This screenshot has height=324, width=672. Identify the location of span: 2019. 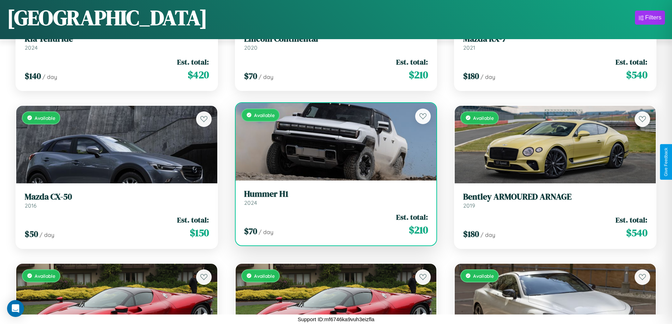
(469, 206).